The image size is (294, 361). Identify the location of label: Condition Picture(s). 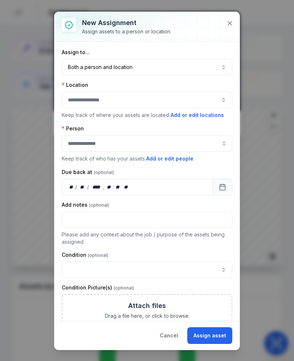
(98, 287).